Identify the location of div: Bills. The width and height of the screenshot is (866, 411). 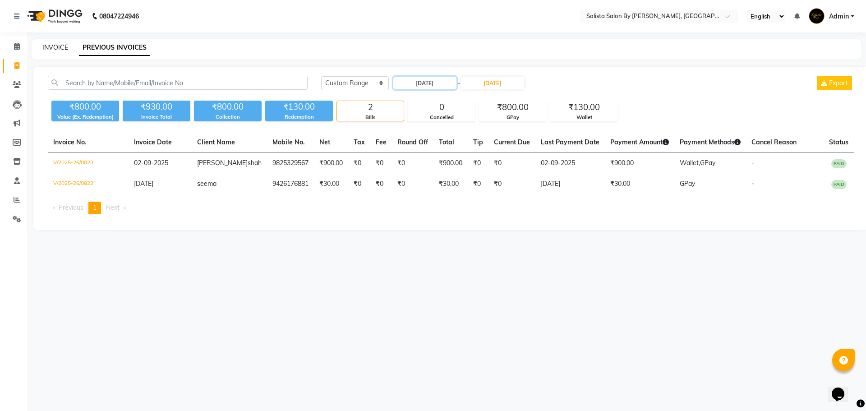
(370, 117).